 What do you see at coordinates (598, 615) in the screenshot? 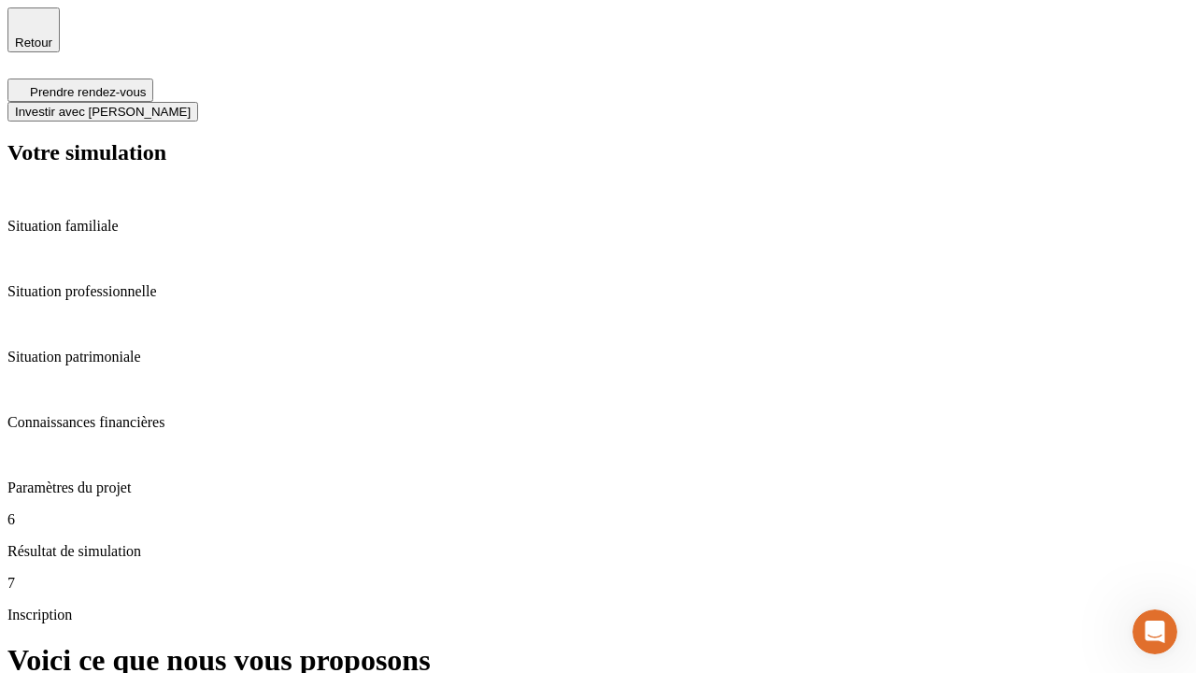
I see `p: Inscription` at bounding box center [598, 615].